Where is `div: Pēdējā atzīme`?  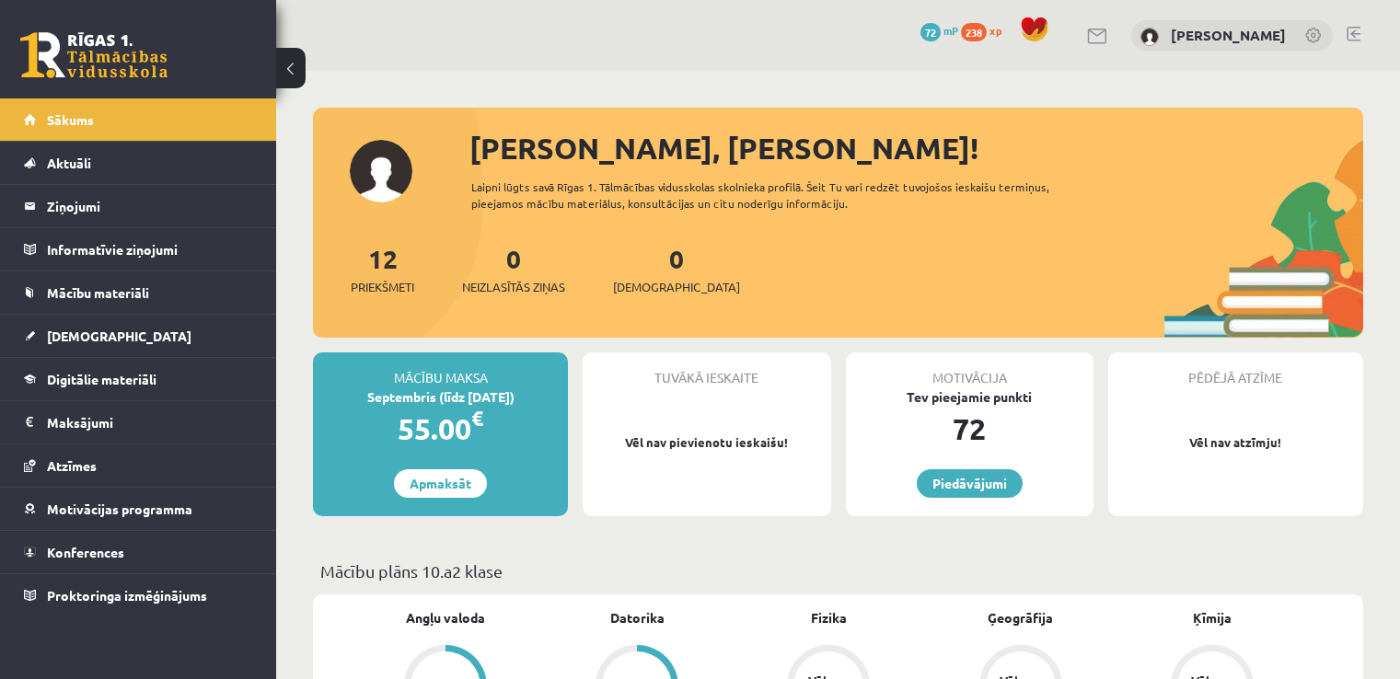
div: Pēdējā atzīme is located at coordinates (1235, 370).